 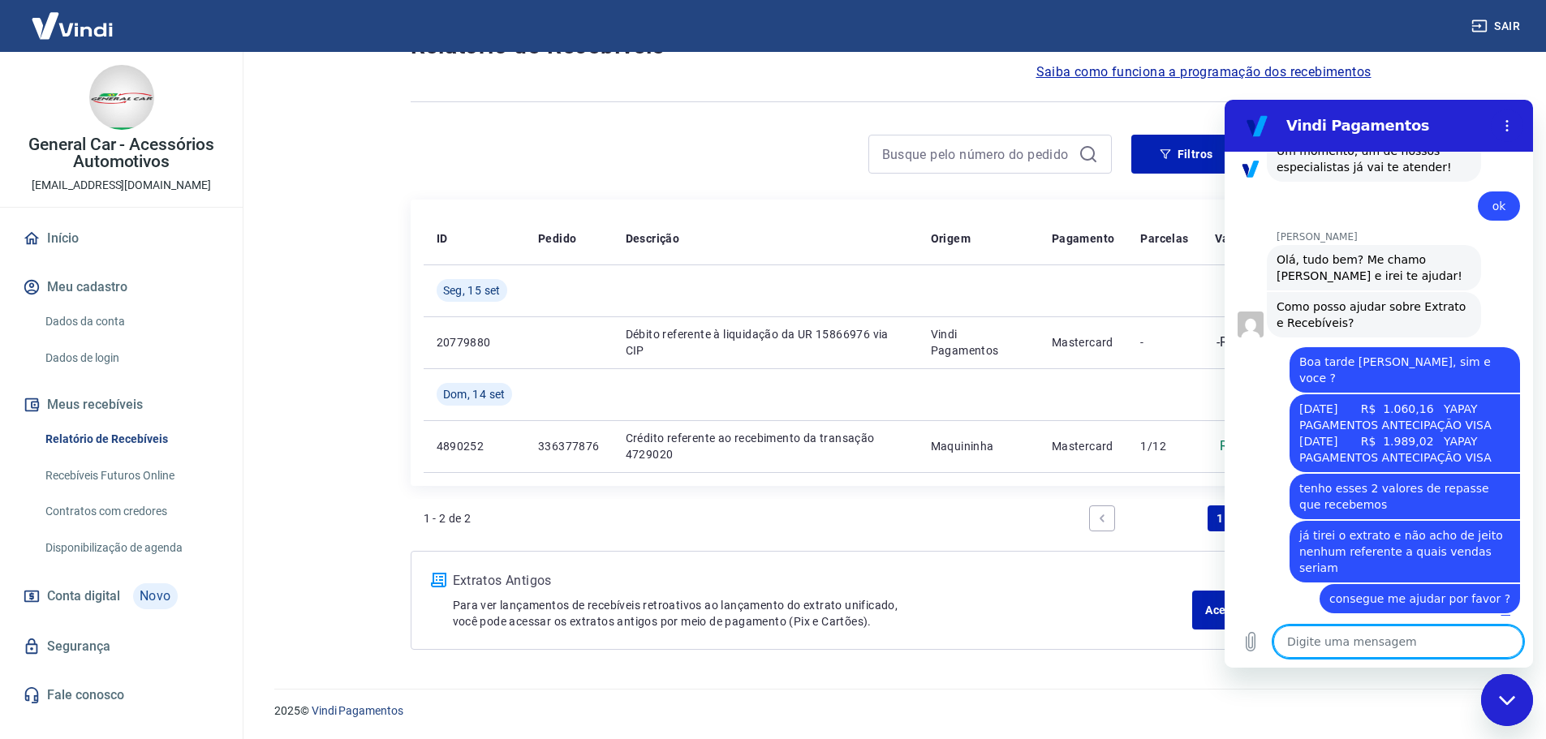 What do you see at coordinates (765, 446) in the screenshot?
I see `p: Crédito referente ao recebimento da transação 4729020` at bounding box center [765, 446].